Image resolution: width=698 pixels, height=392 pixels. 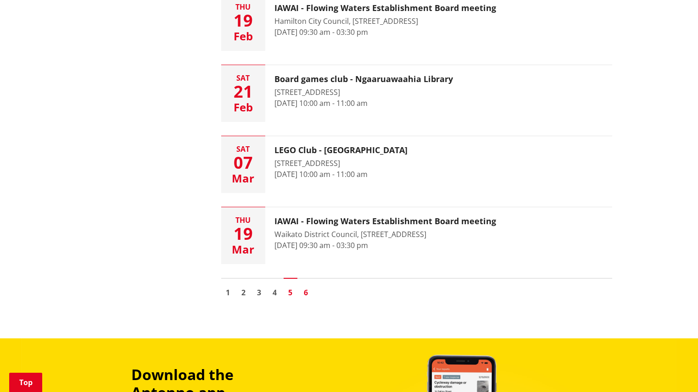 I want to click on a: Go to page 6, so click(x=306, y=293).